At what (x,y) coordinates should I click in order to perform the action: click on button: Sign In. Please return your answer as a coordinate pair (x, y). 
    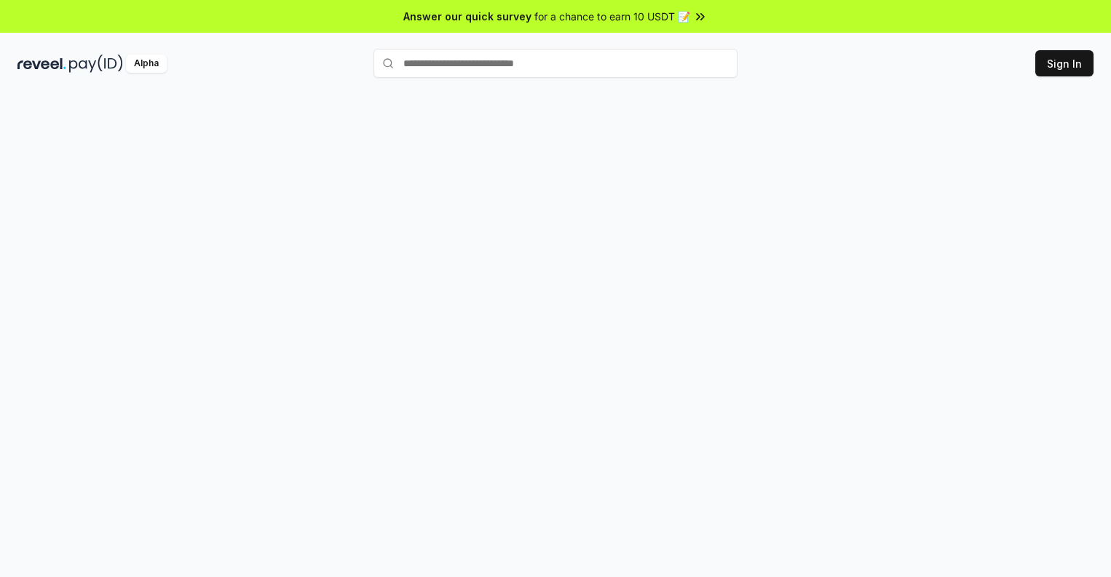
    Looking at the image, I should click on (1064, 63).